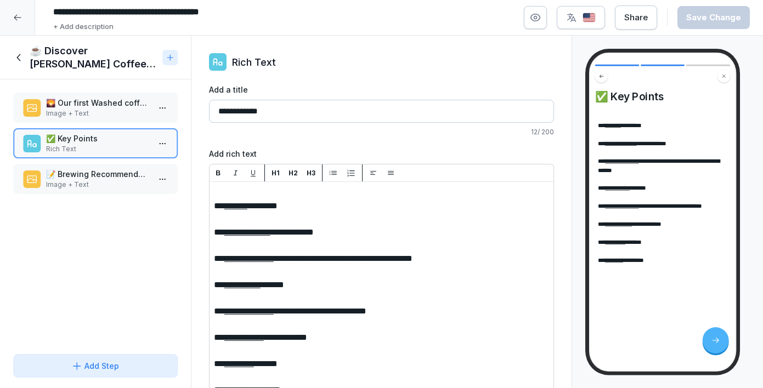 Image resolution: width=763 pixels, height=388 pixels. Describe the element at coordinates (98, 138) in the screenshot. I see `p: ✅ Key Points` at that location.